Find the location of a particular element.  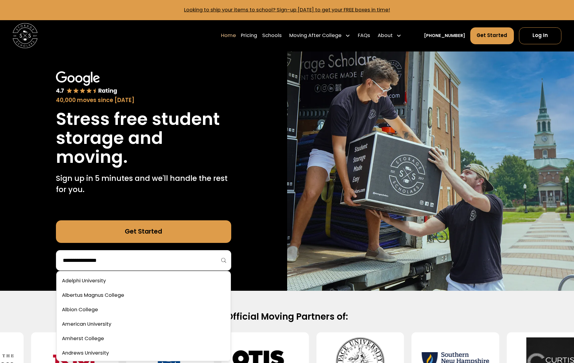

a: Pricing is located at coordinates (249, 36).